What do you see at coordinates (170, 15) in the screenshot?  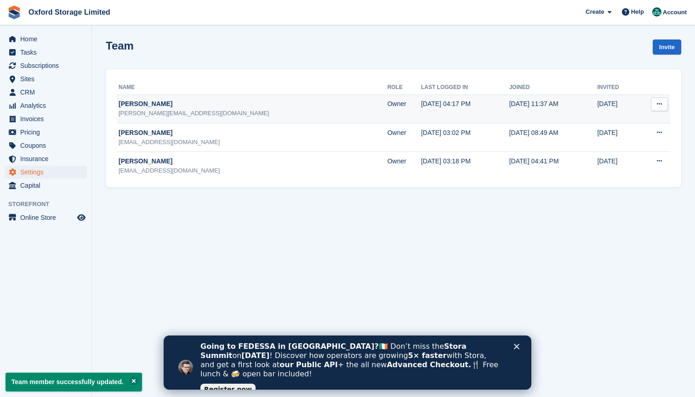 I see `b: Stora Summit` at bounding box center [170, 15].